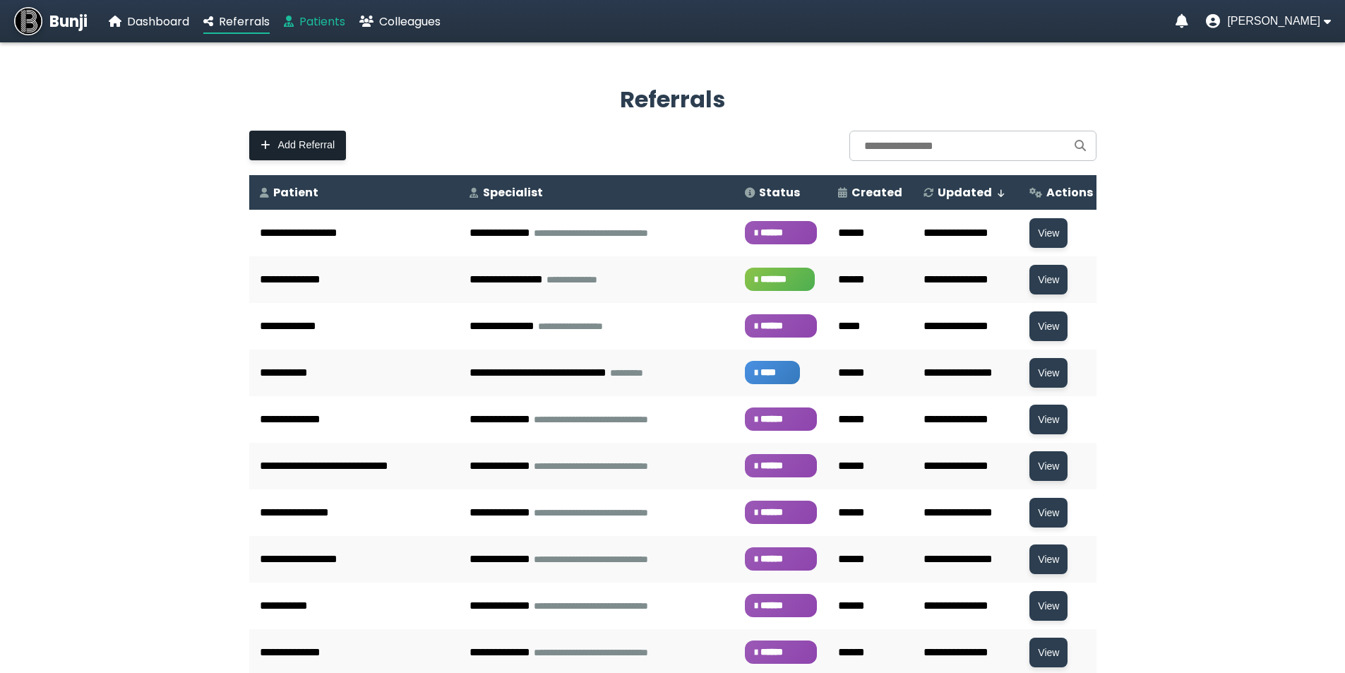 The height and width of the screenshot is (673, 1345). What do you see at coordinates (1061, 192) in the screenshot?
I see `th: Actions` at bounding box center [1061, 192].